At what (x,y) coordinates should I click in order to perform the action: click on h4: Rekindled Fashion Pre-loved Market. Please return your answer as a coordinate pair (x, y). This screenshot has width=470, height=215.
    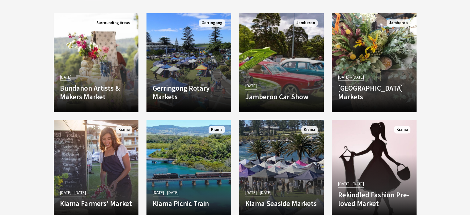
    Looking at the image, I should click on (375, 199).